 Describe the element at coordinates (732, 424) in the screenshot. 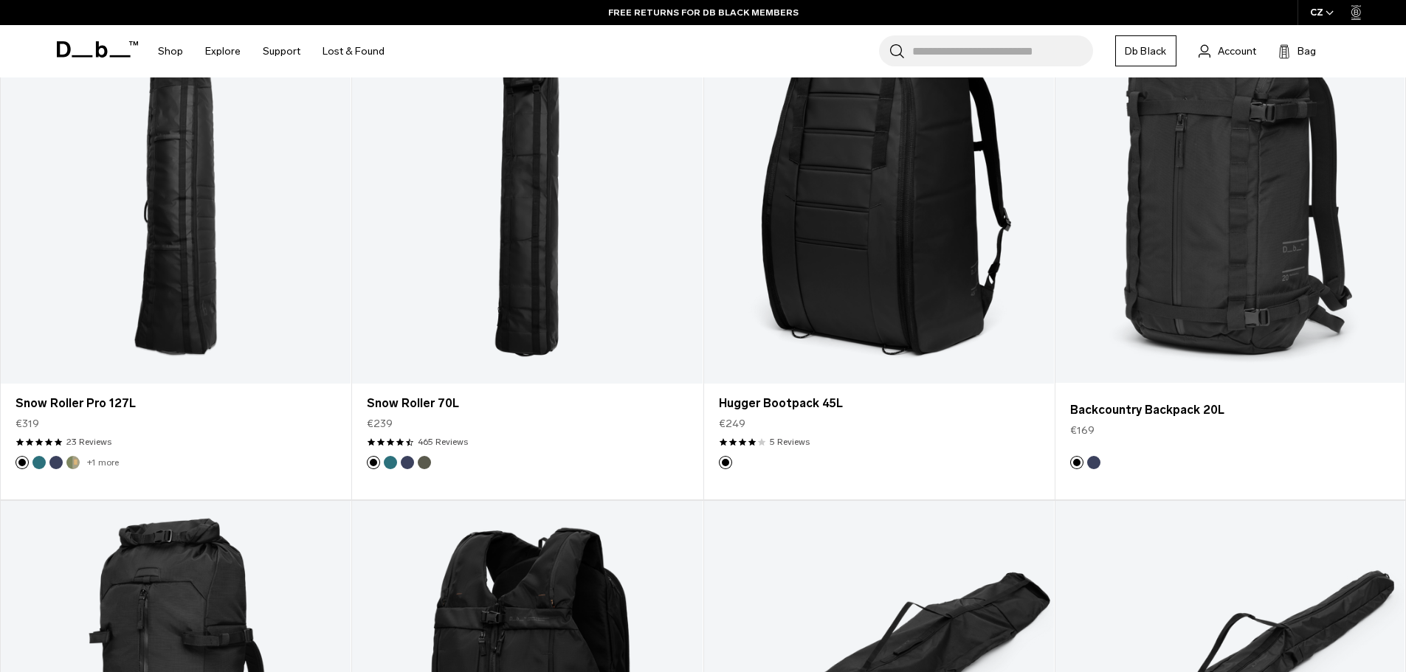

I see `span: €249` at that location.